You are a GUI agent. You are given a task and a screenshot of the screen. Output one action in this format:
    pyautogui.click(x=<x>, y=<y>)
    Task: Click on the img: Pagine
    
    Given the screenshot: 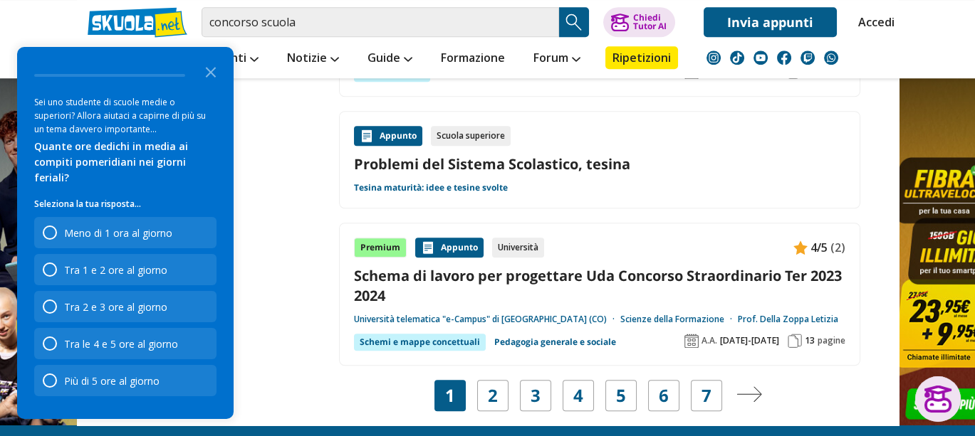 What is the action you would take?
    pyautogui.click(x=795, y=341)
    